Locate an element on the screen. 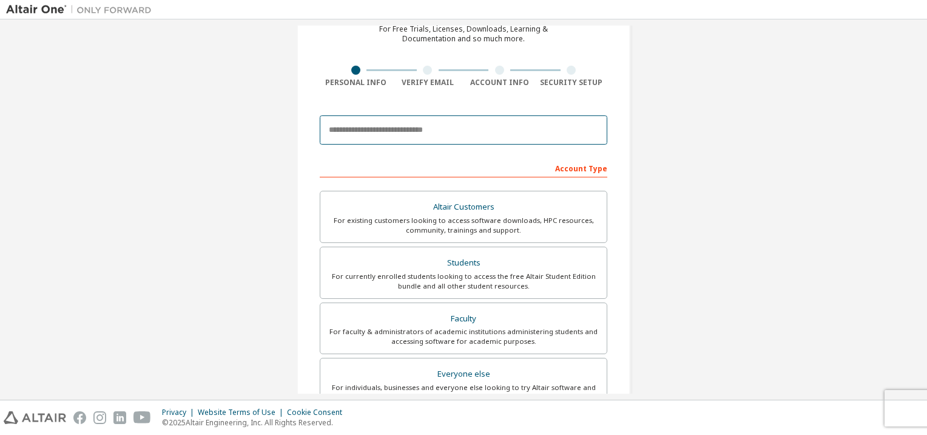  div: Security Setup is located at coordinates (572, 83).